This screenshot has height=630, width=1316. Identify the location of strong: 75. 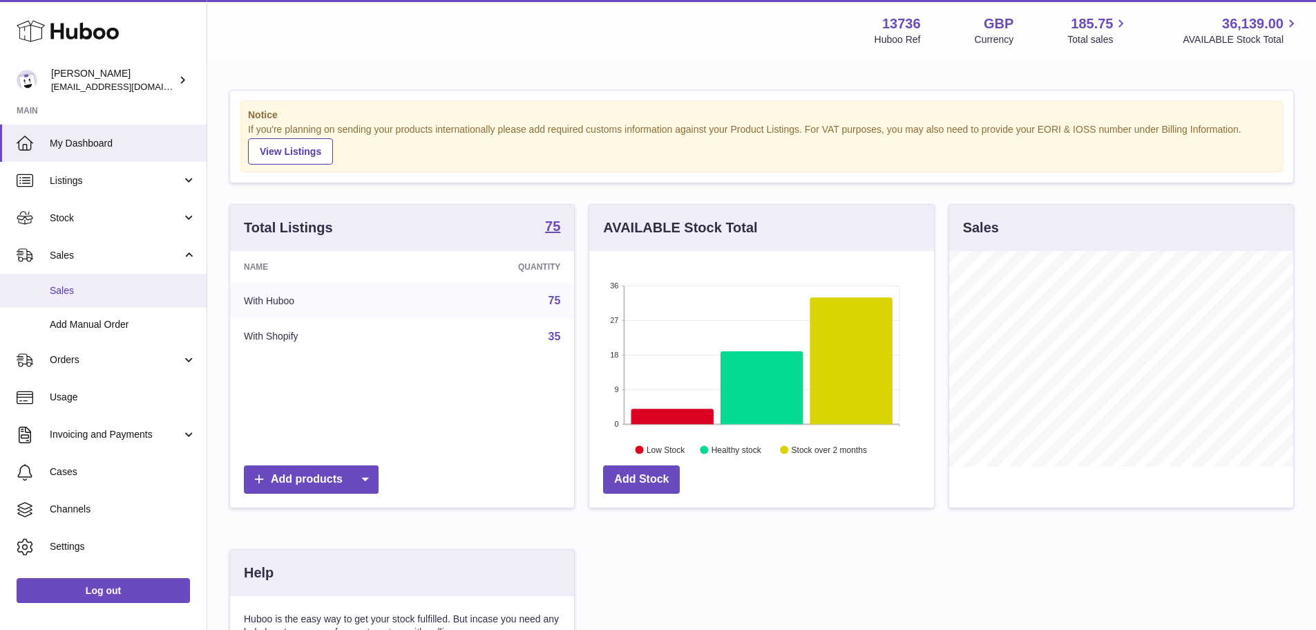
(553, 226).